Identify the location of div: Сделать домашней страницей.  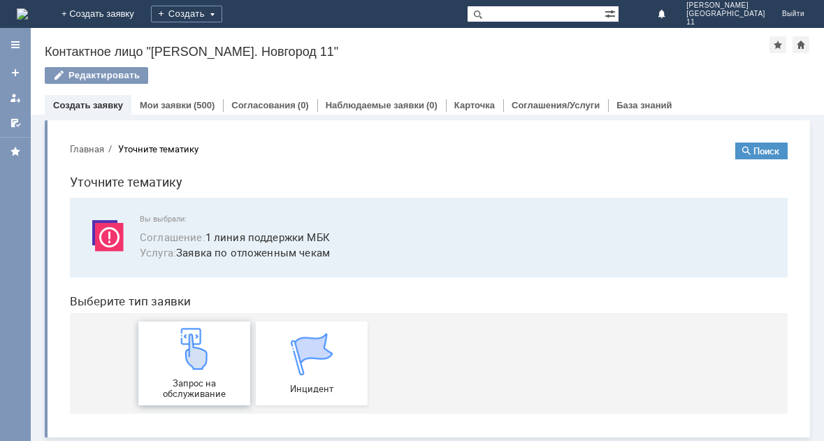
(801, 45).